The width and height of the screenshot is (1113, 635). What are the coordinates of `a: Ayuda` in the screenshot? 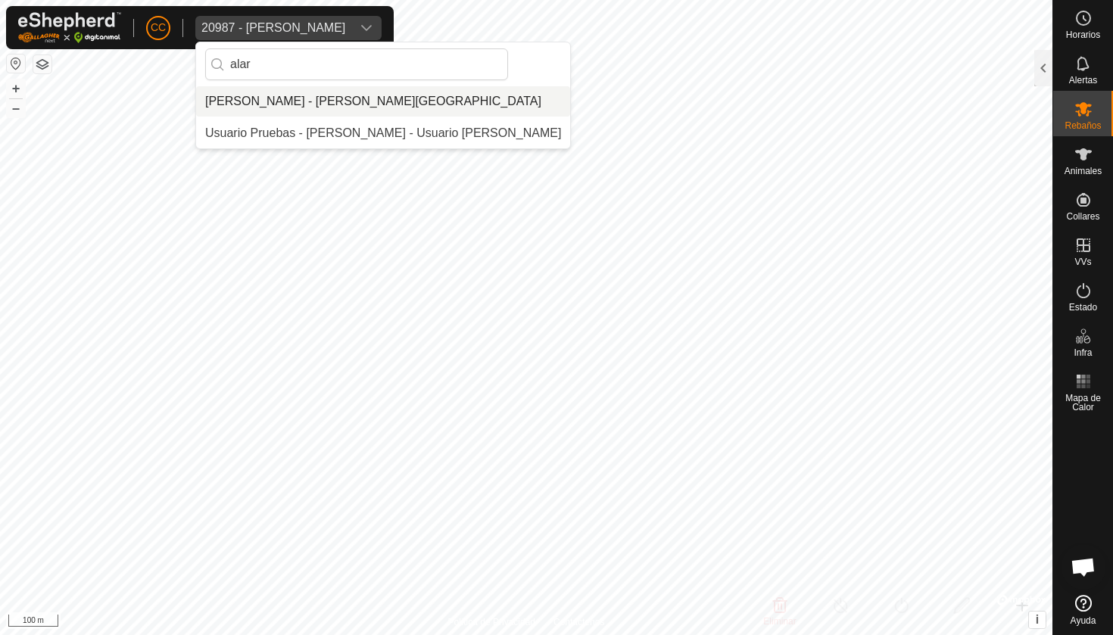 It's located at (1083, 610).